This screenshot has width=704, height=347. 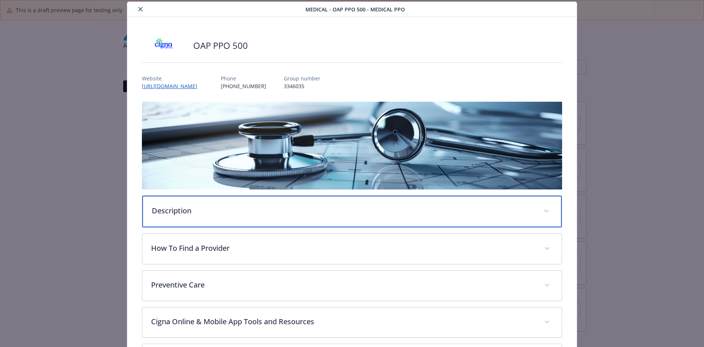 I want to click on p: Group number, so click(x=302, y=78).